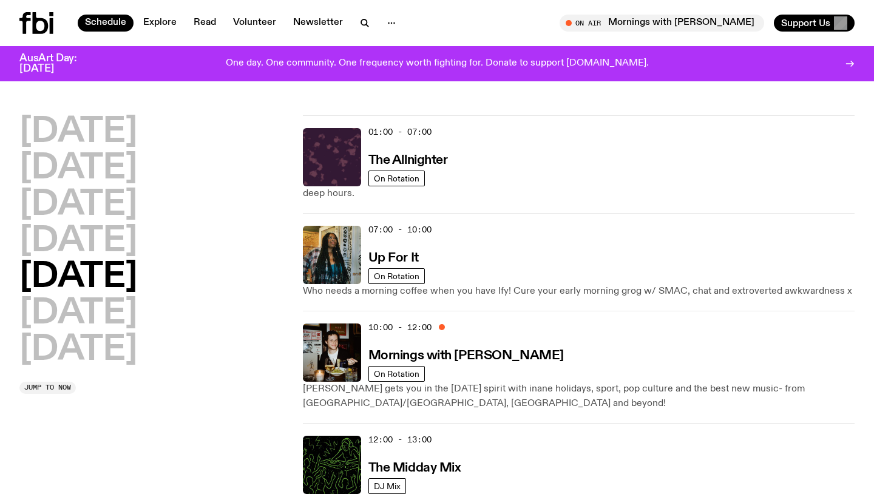 Image resolution: width=874 pixels, height=494 pixels. Describe the element at coordinates (254, 23) in the screenshot. I see `a: Volunteer` at that location.